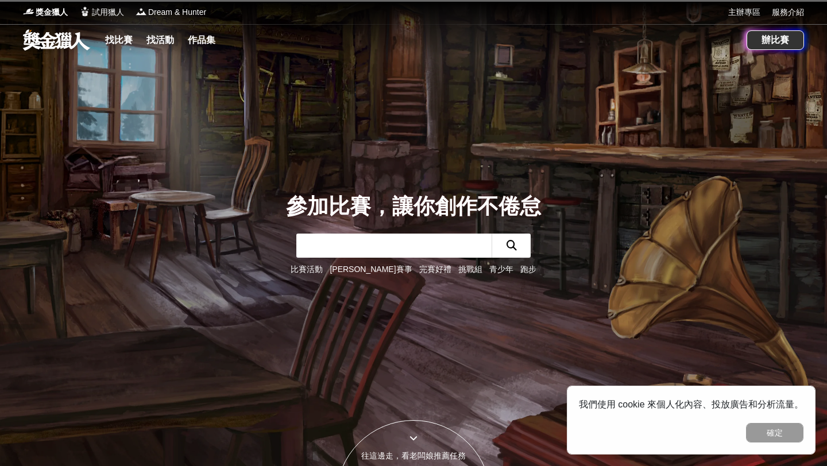  I want to click on span: 獎金獵人, so click(52, 12).